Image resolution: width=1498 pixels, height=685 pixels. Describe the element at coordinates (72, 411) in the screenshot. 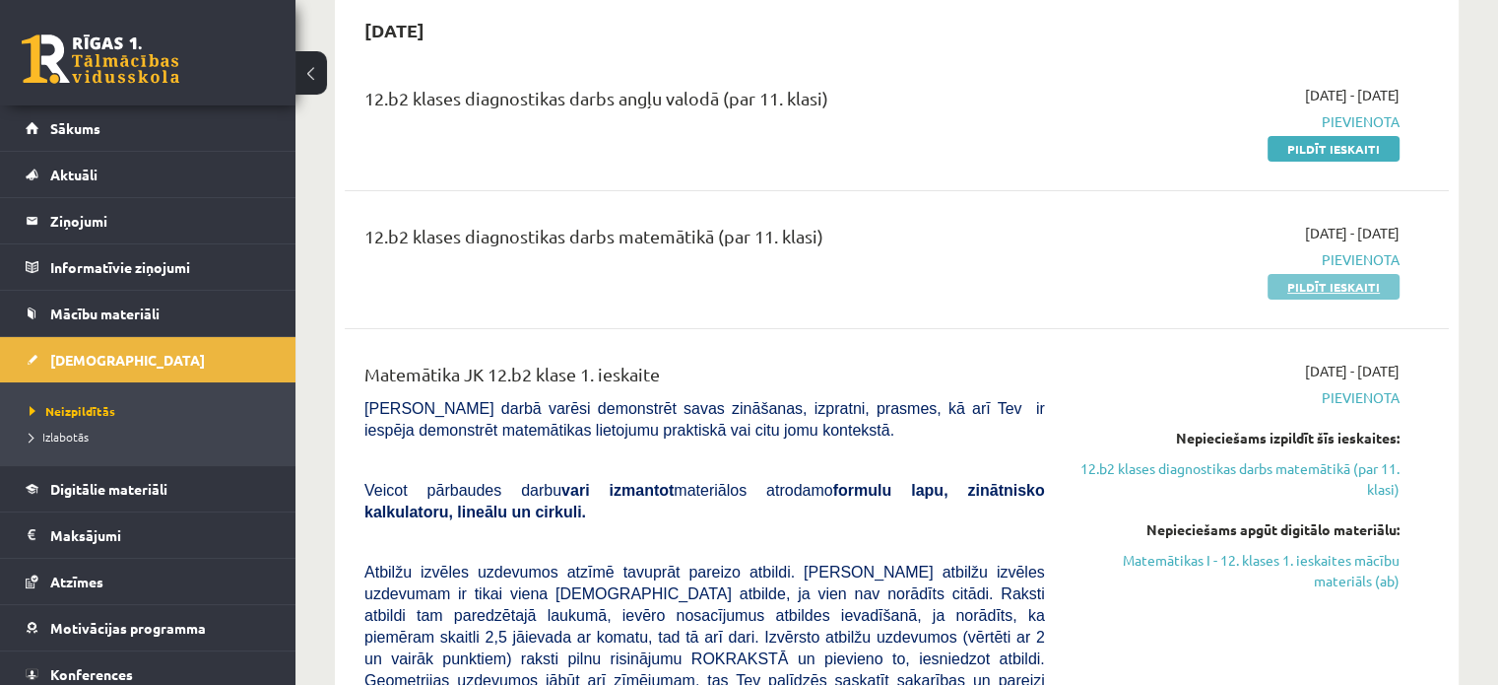

I see `span: Neizpildītās` at that location.